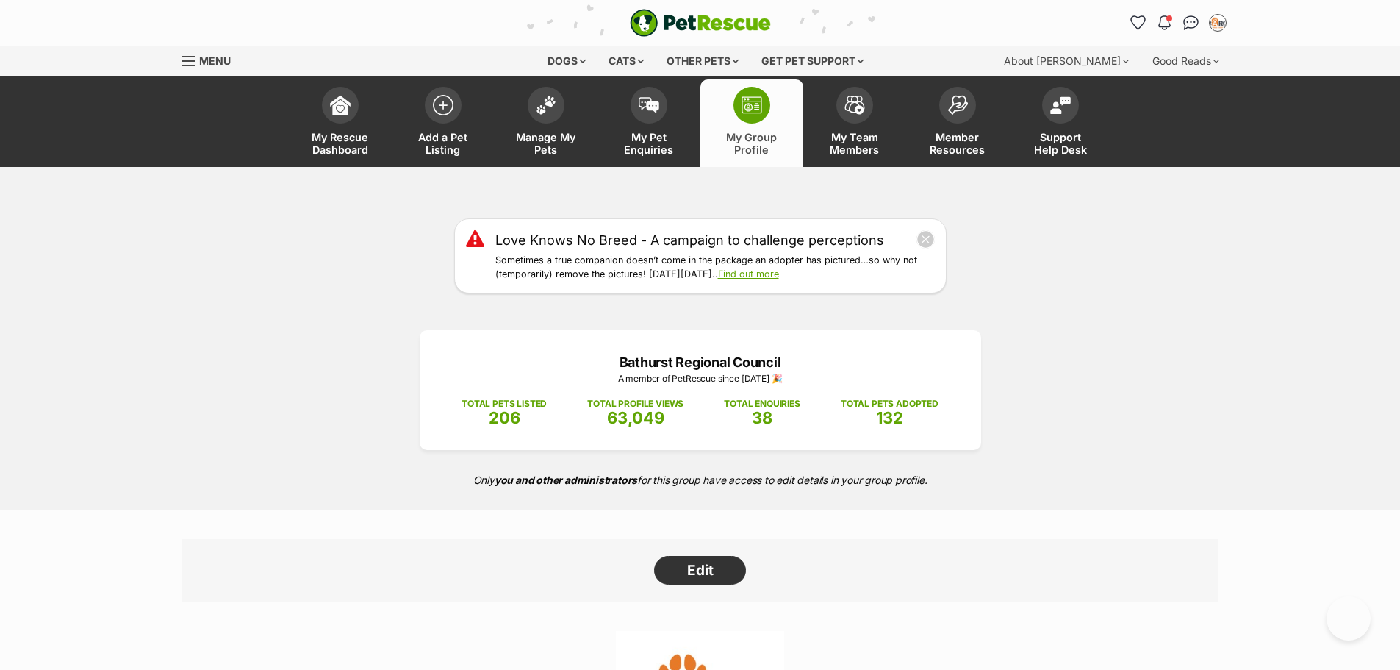  What do you see at coordinates (546, 123) in the screenshot?
I see `a: Manage My Pets` at bounding box center [546, 123].